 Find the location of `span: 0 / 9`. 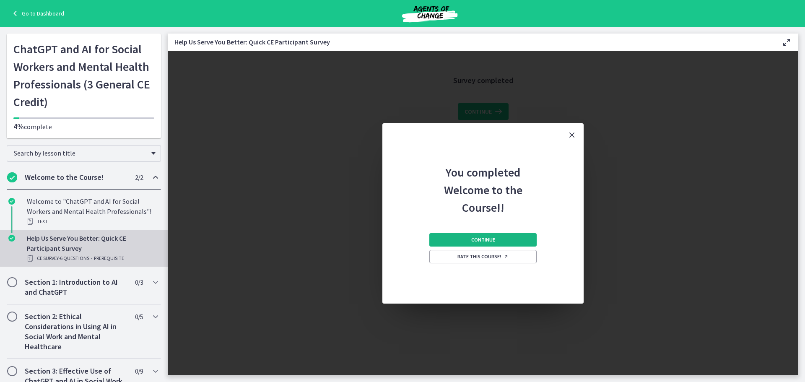

span: 0 / 9 is located at coordinates (139, 371).